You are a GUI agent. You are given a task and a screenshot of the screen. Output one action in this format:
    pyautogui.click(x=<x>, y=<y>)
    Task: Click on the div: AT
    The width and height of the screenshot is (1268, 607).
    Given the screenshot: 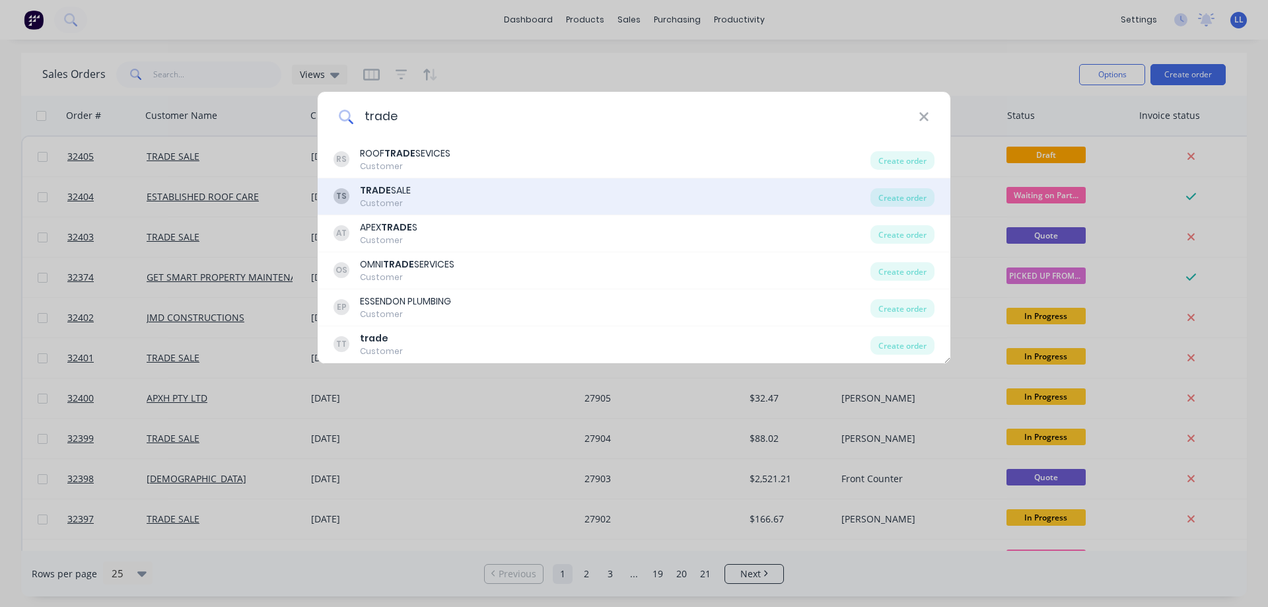 What is the action you would take?
    pyautogui.click(x=341, y=233)
    